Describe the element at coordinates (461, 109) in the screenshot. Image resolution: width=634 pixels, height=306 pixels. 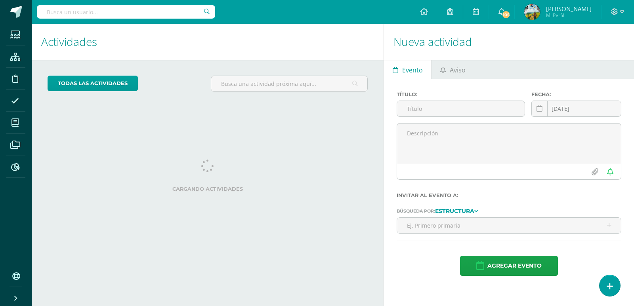
I see `input: Título` at that location.